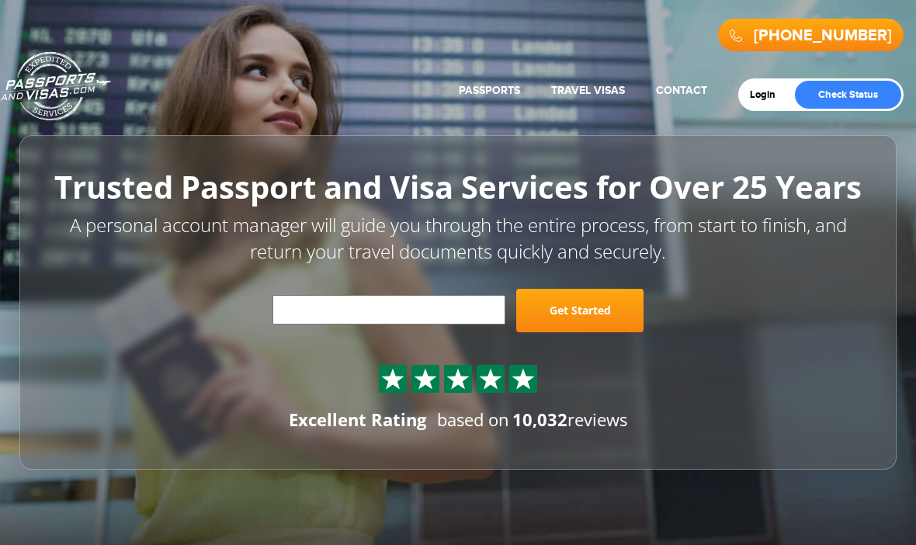  I want to click on a: Travel Visas, so click(588, 90).